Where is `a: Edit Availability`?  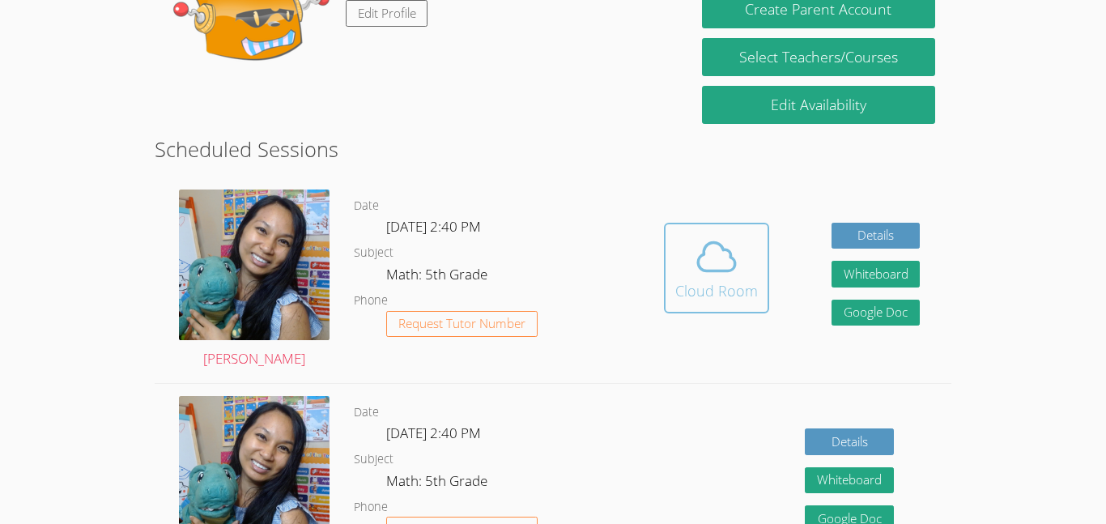
a: Edit Availability is located at coordinates (819, 104).